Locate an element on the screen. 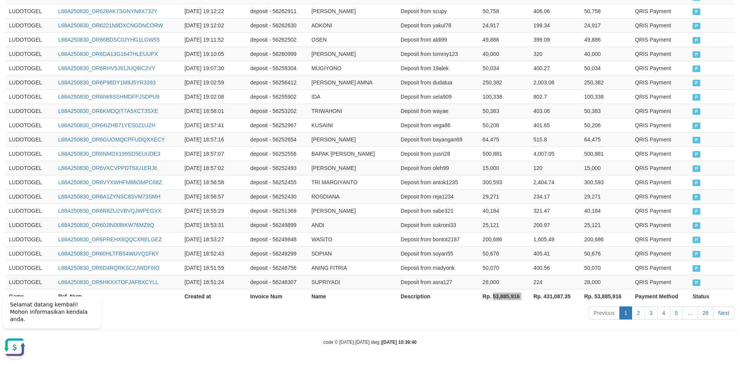 The width and height of the screenshot is (740, 365). td: 802.7 is located at coordinates (556, 96).